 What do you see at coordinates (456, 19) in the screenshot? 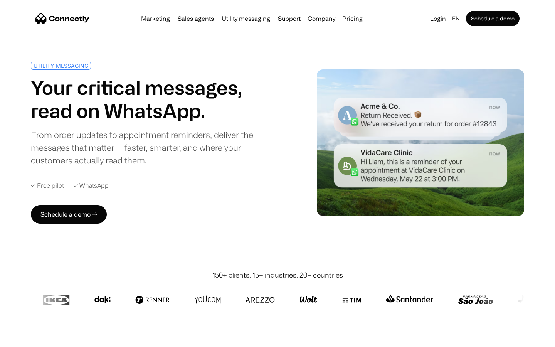
I see `div: en` at bounding box center [456, 19].